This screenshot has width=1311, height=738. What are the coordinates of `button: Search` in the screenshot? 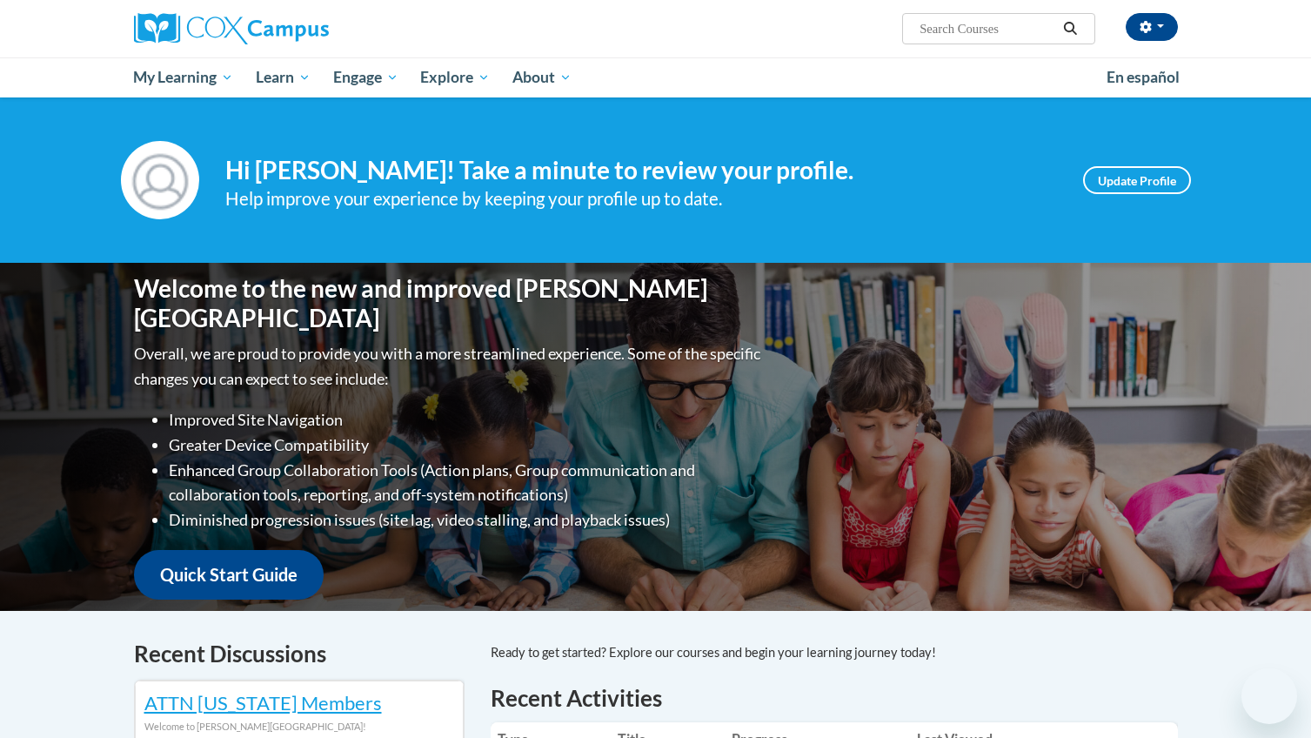 It's located at (1070, 29).